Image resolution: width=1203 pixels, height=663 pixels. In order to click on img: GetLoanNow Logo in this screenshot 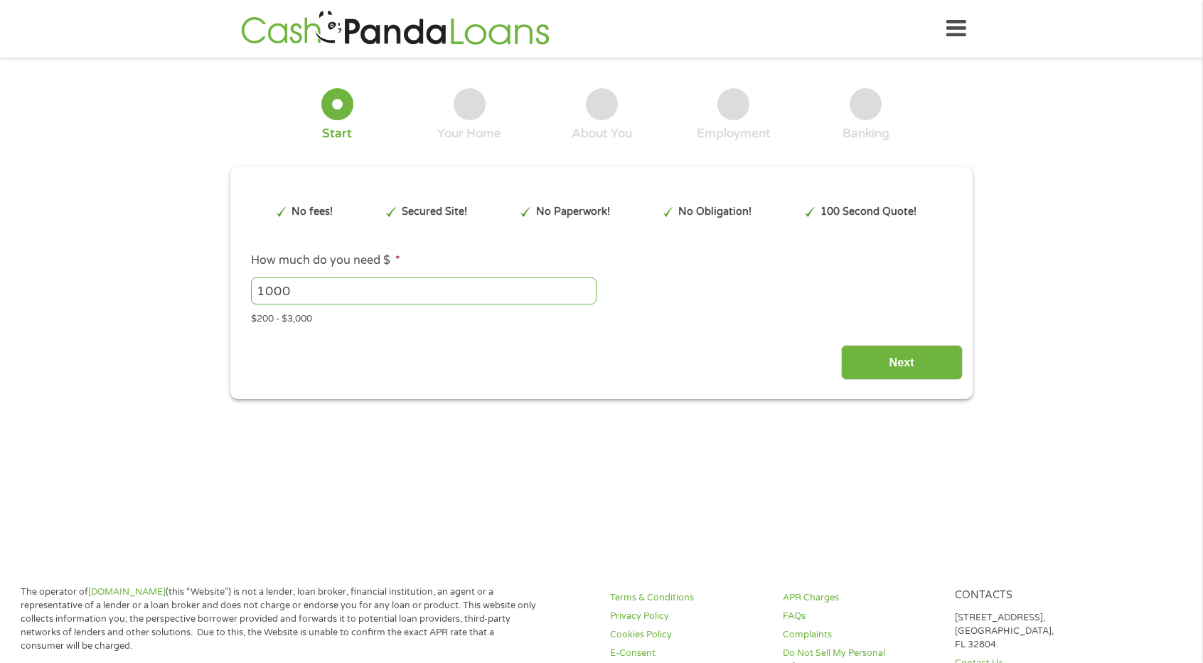, I will do `click(395, 28)`.